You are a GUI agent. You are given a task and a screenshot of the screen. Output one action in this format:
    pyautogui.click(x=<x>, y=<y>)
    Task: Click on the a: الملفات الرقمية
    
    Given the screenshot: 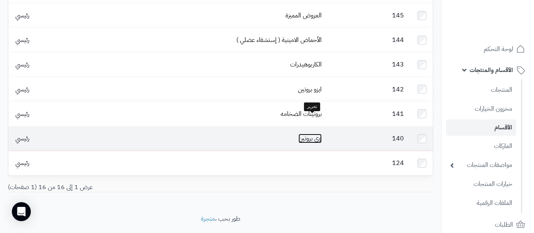 What is the action you would take?
    pyautogui.click(x=481, y=203)
    